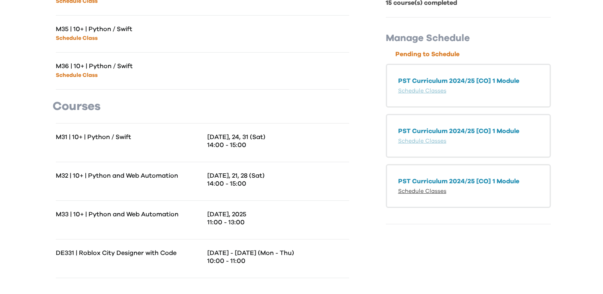 The image size is (603, 294). What do you see at coordinates (129, 137) in the screenshot?
I see `p: M31 | 10+ | Python / Swift` at bounding box center [129, 137].